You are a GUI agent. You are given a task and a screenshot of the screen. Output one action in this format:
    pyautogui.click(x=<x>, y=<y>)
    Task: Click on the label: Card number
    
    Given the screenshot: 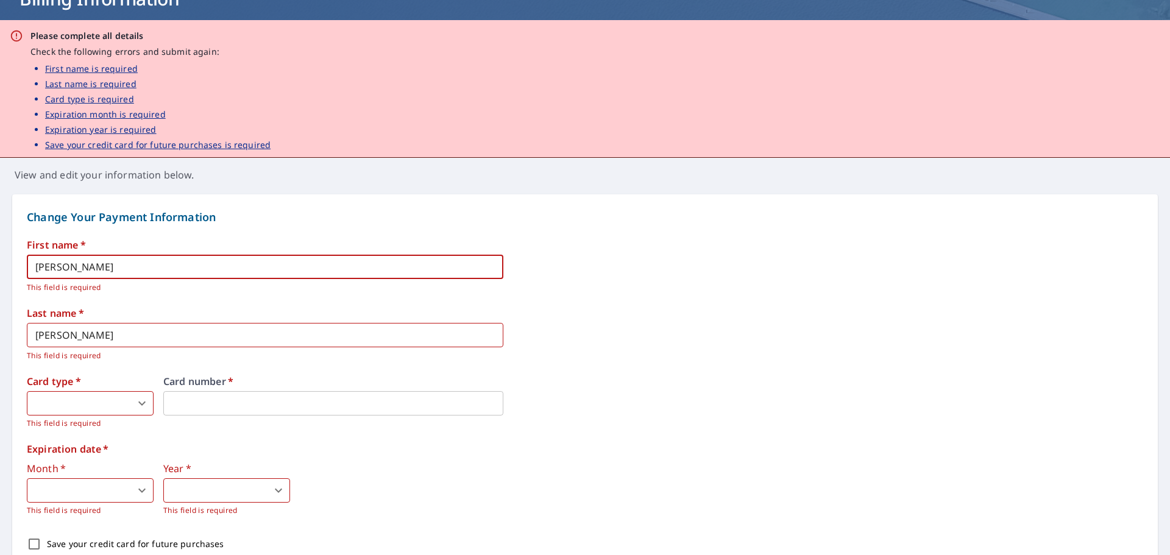 What is the action you would take?
    pyautogui.click(x=333, y=381)
    